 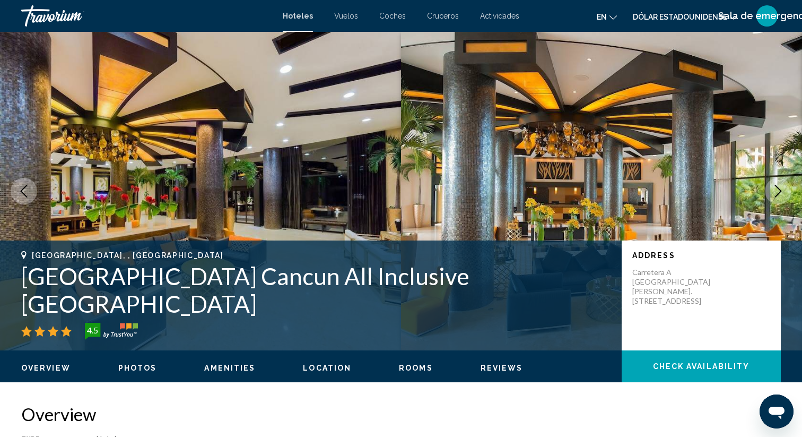 What do you see at coordinates (230, 368) in the screenshot?
I see `span: Amenities` at bounding box center [230, 368].